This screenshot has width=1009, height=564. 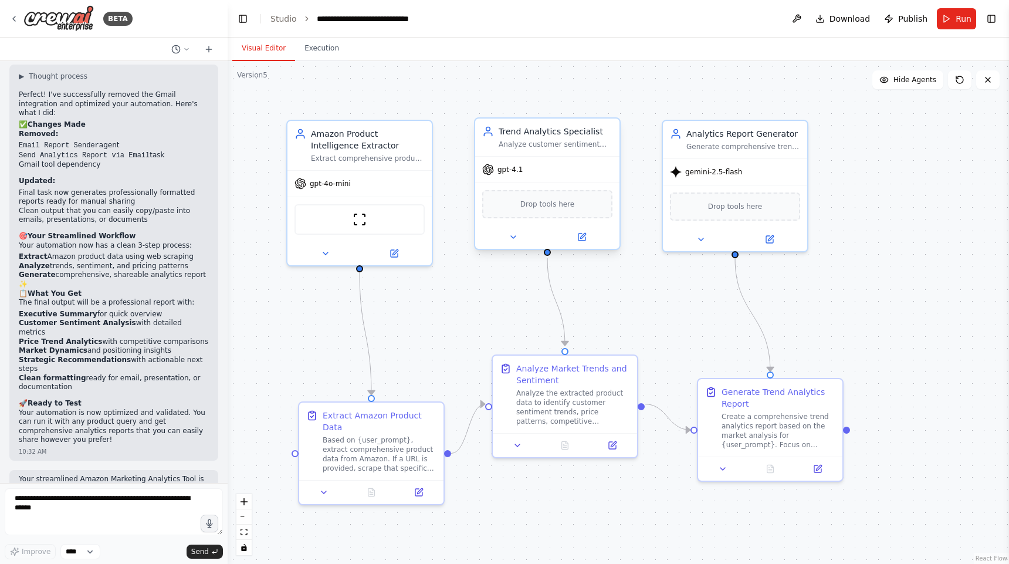 What do you see at coordinates (321, 49) in the screenshot?
I see `button: Execution` at bounding box center [321, 49].